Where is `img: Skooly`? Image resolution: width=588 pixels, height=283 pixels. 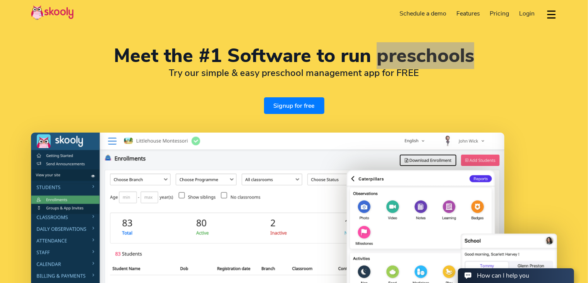 img: Skooly is located at coordinates (52, 12).